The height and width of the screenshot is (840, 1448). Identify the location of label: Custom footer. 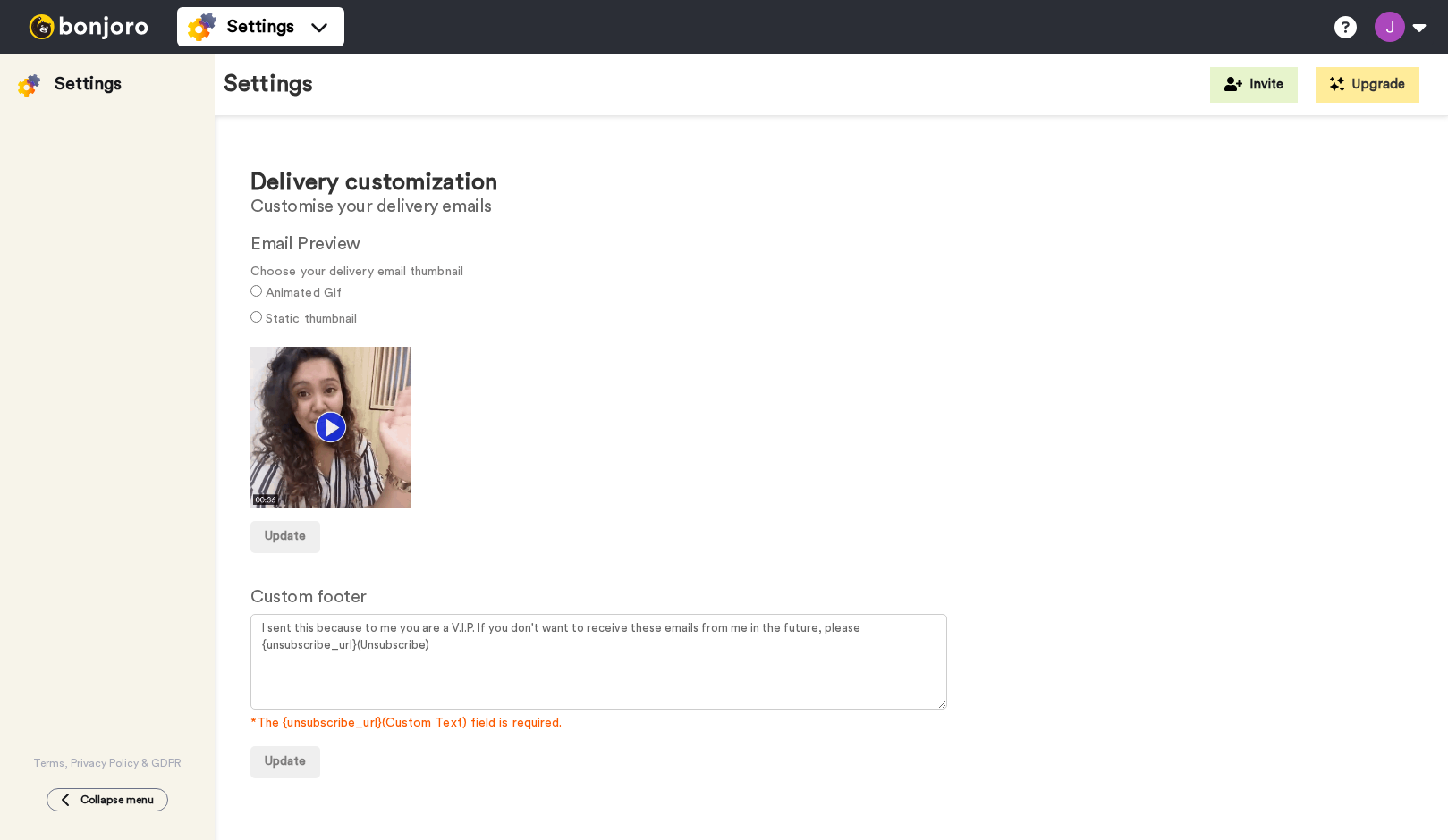
(308, 597).